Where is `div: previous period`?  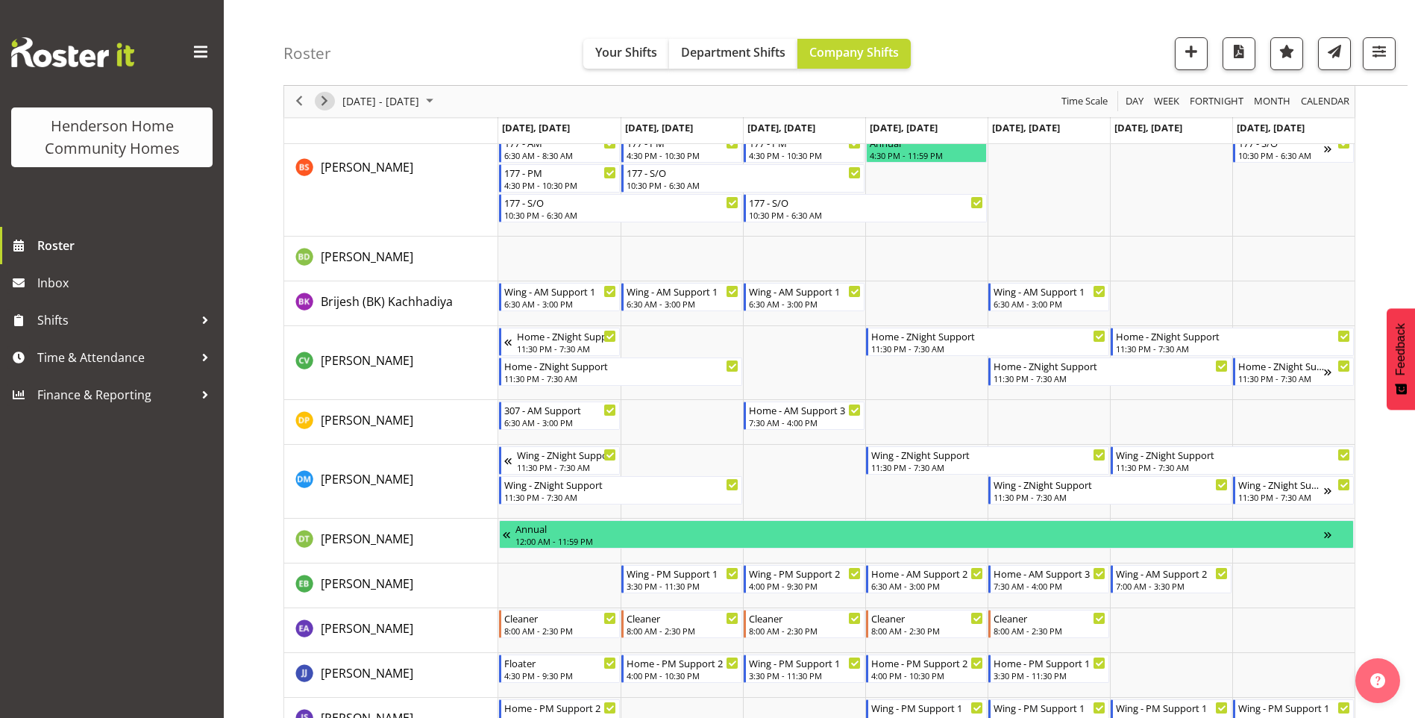
div: previous period is located at coordinates (299, 101).